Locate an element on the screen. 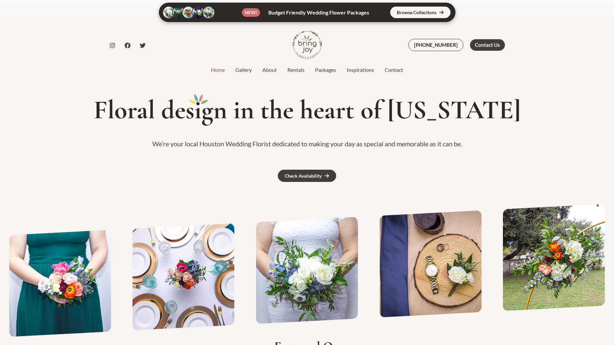 This screenshot has height=345, width=614. a: Home is located at coordinates (218, 70).